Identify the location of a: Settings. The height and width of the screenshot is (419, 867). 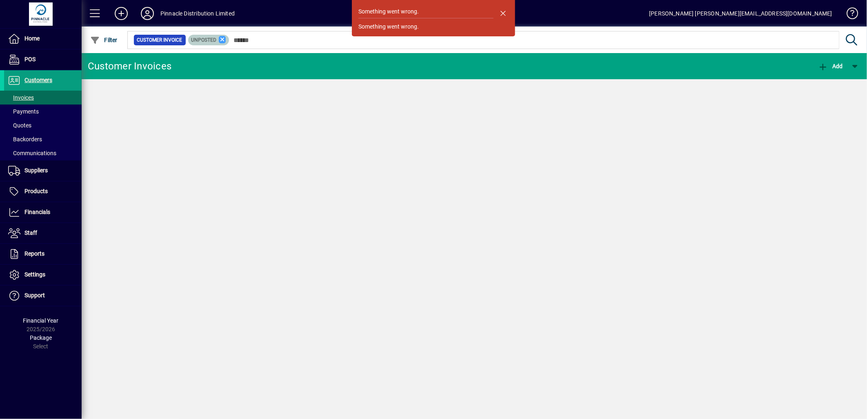
(43, 275).